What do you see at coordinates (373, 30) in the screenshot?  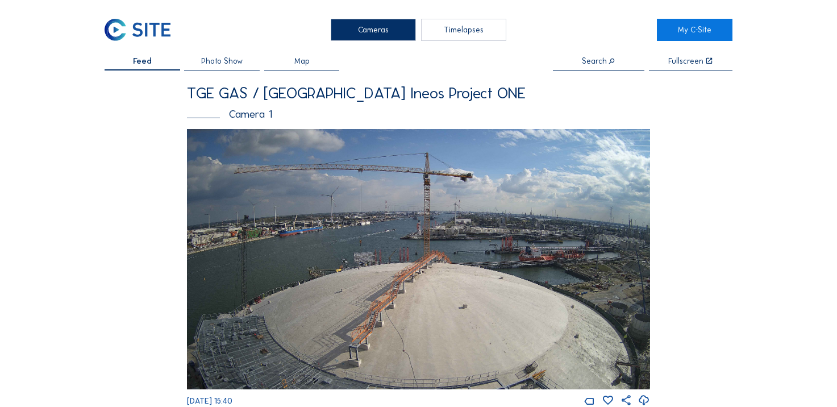 I see `div: Cameras` at bounding box center [373, 30].